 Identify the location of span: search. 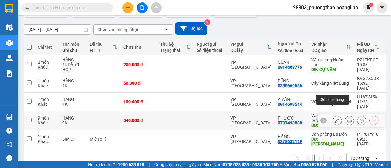
(27, 8).